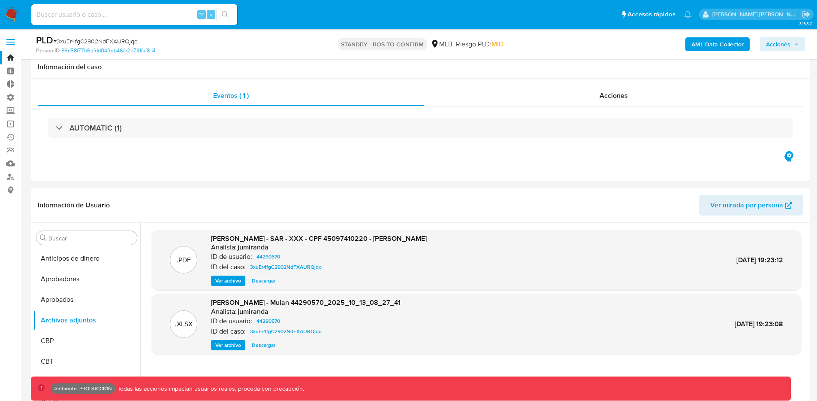 This screenshot has width=817, height=401. Describe the element at coordinates (96, 128) in the screenshot. I see `h3: AUTOMATIC (1)` at that location.